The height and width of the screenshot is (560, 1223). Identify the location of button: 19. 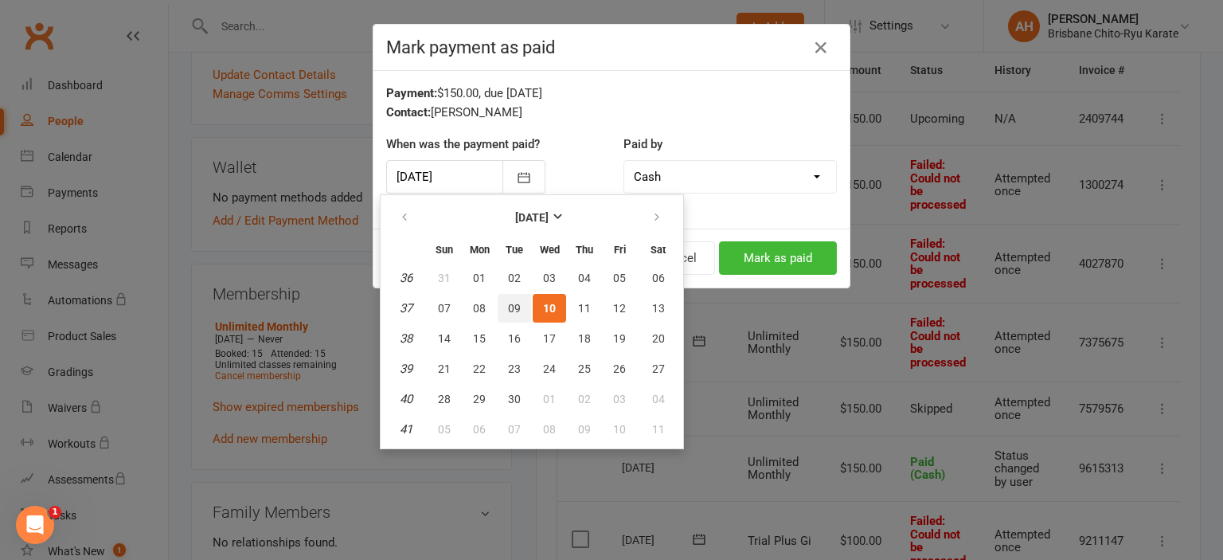
(619, 338).